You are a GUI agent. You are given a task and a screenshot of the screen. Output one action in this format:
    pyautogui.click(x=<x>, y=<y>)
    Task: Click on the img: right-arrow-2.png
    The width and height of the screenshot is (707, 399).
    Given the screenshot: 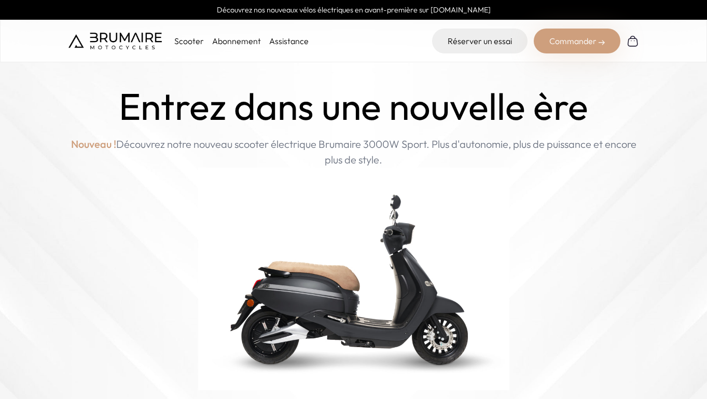 What is the action you would take?
    pyautogui.click(x=602, y=43)
    